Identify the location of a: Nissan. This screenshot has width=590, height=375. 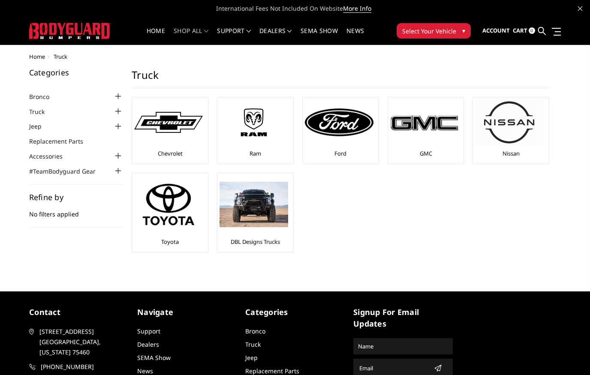
(511, 154).